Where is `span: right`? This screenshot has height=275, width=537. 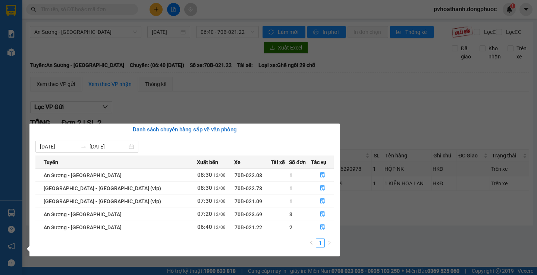 span: right is located at coordinates (329, 243).